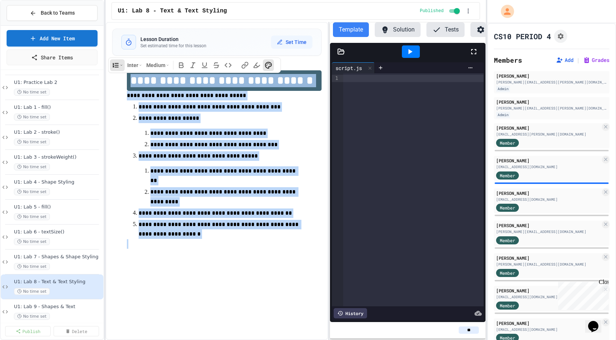 The image size is (616, 340). I want to click on span: U1: Lab 1 - fill(), so click(58, 107).